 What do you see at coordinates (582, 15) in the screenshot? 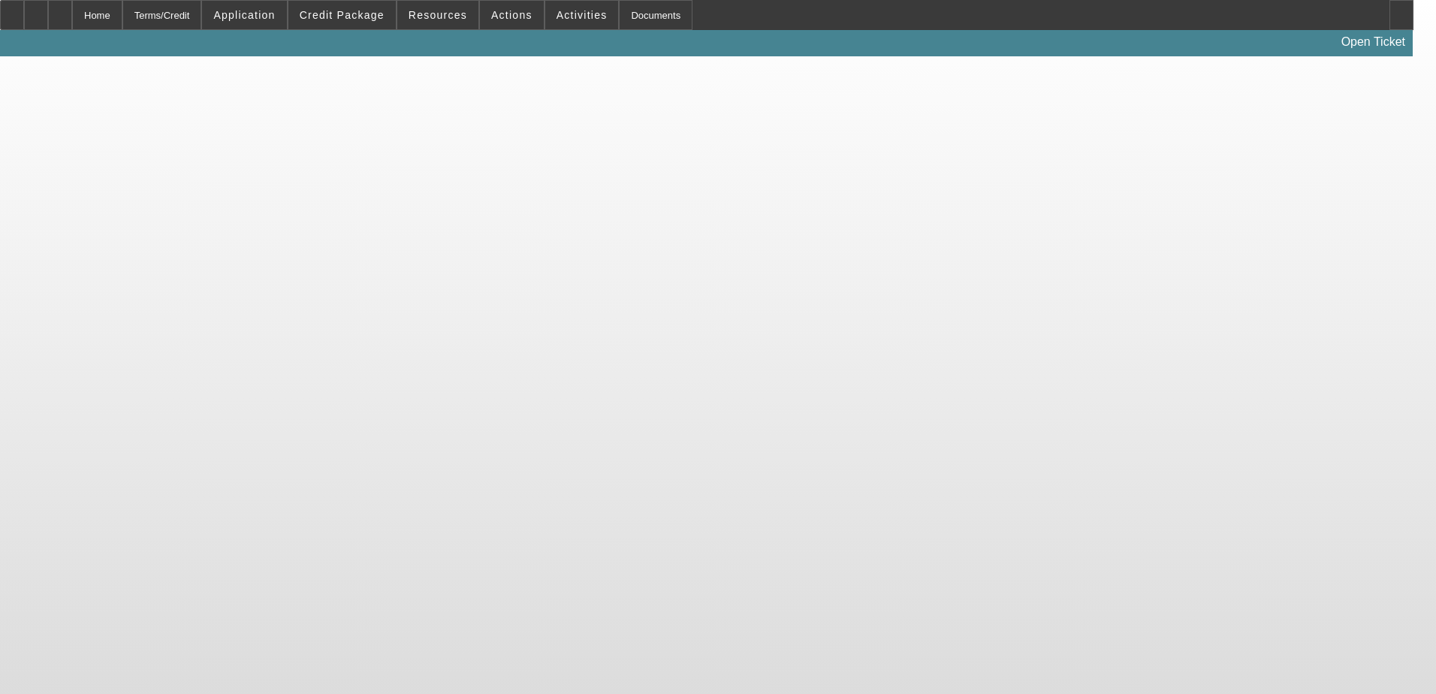
I see `span: Activities` at bounding box center [582, 15].